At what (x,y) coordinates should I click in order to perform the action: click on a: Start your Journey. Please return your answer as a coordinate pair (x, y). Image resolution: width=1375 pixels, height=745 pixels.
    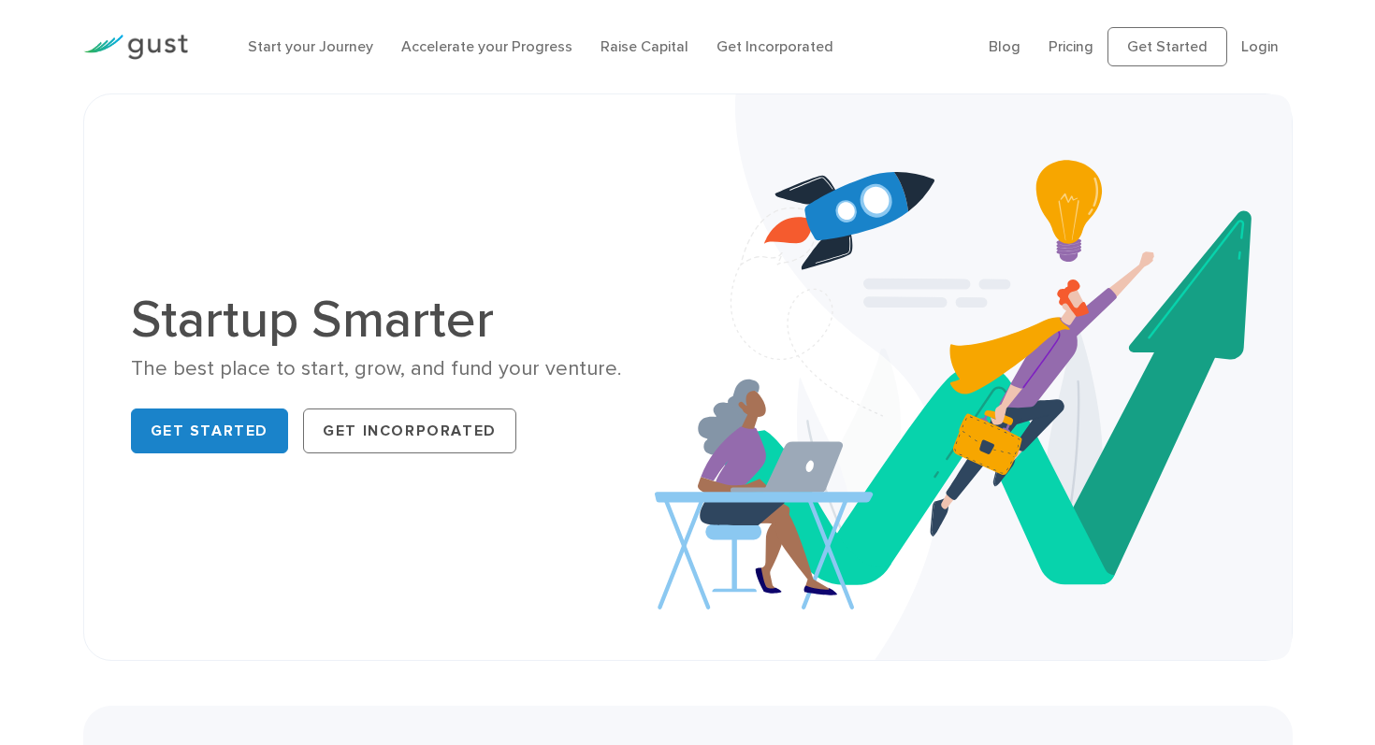
    Looking at the image, I should click on (311, 46).